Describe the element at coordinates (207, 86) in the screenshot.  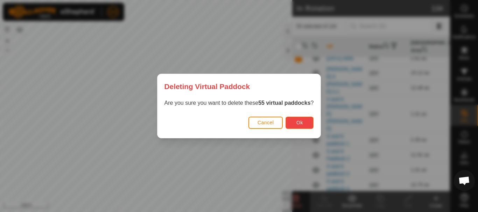
I see `span: Deleting Virtual Paddock` at that location.